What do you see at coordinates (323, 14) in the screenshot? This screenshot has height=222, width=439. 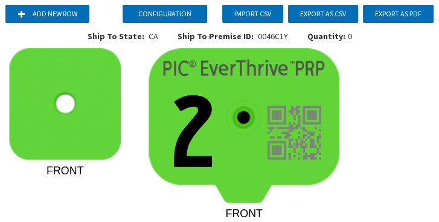 I see `button: Export as CSV` at bounding box center [323, 14].